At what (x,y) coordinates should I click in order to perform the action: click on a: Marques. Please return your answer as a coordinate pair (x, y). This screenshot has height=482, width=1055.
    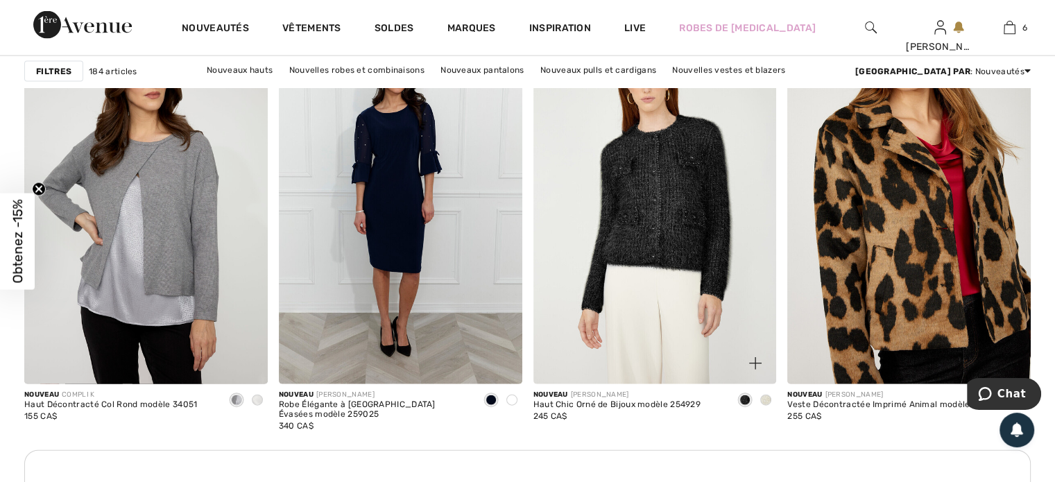
    Looking at the image, I should click on (472, 29).